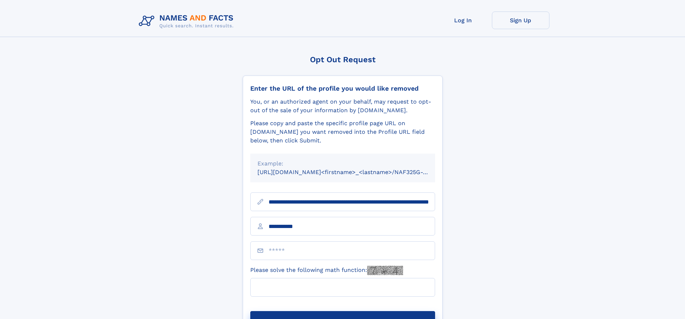  Describe the element at coordinates (326, 270) in the screenshot. I see `label: Please solve the following math function:` at that location.